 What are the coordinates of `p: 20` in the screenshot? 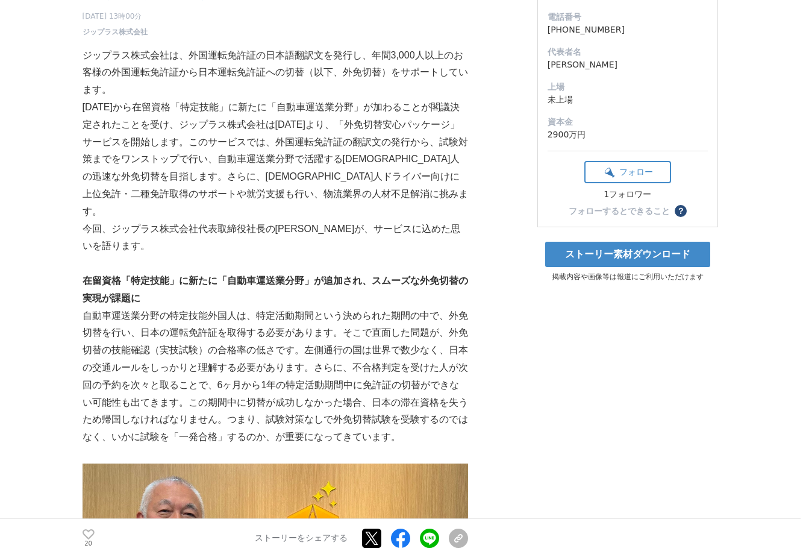 It's located at (89, 544).